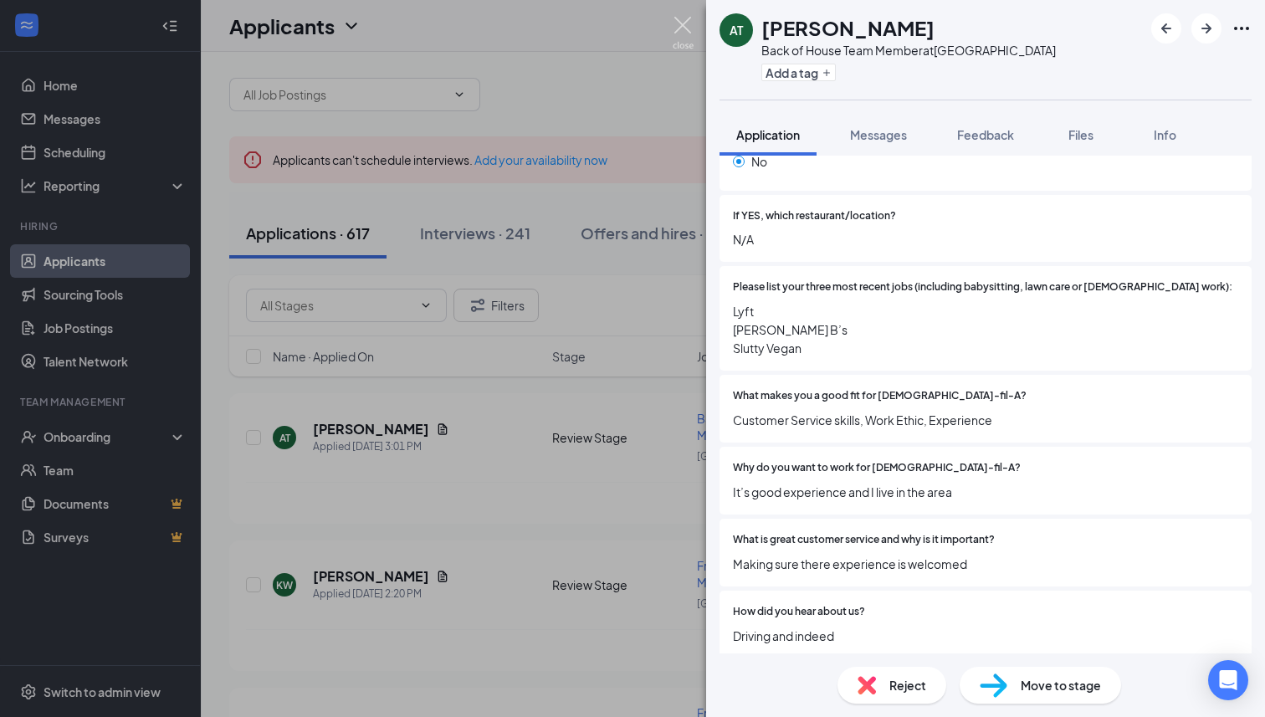 The image size is (1265, 717). I want to click on svg: Plus, so click(826, 73).